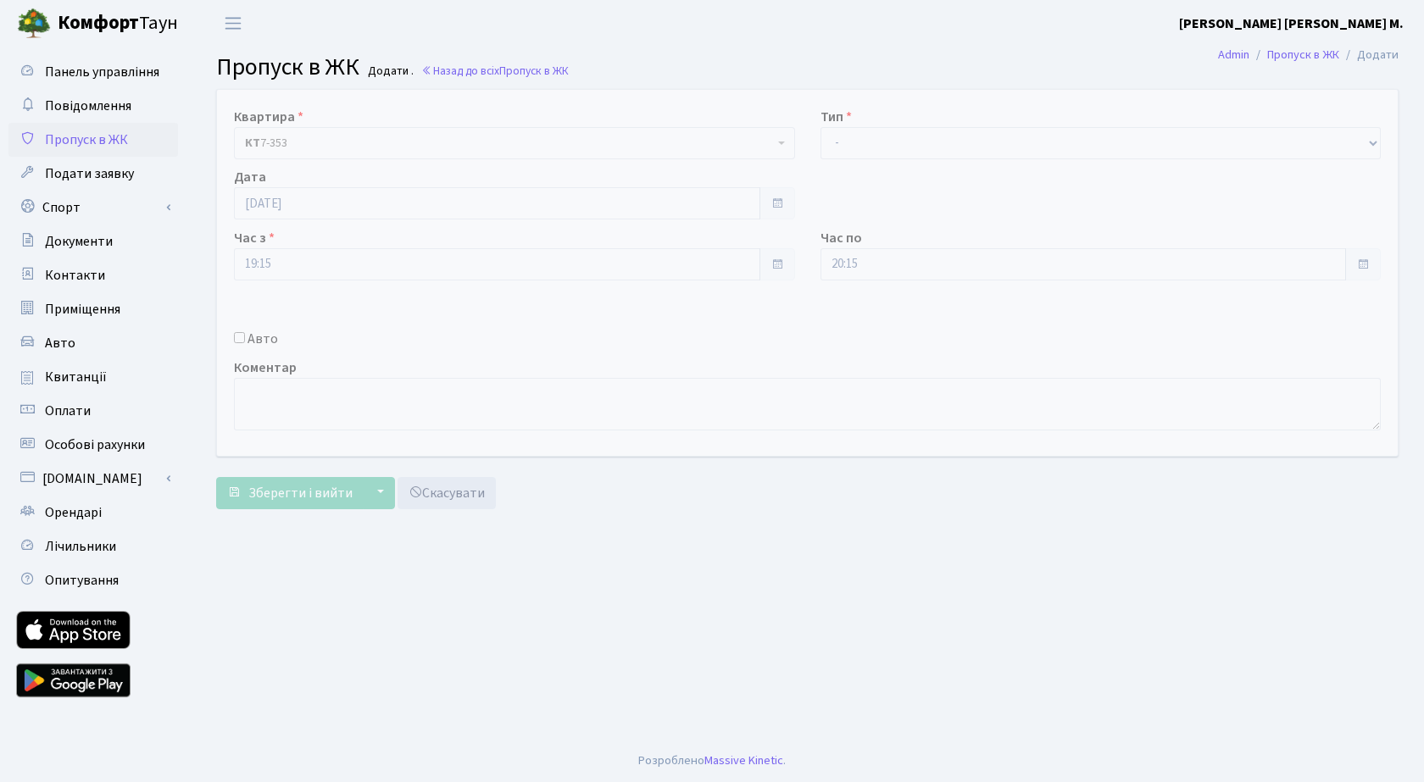 The height and width of the screenshot is (782, 1424). I want to click on a: Назад до всіхПропуск в ЖК, so click(495, 70).